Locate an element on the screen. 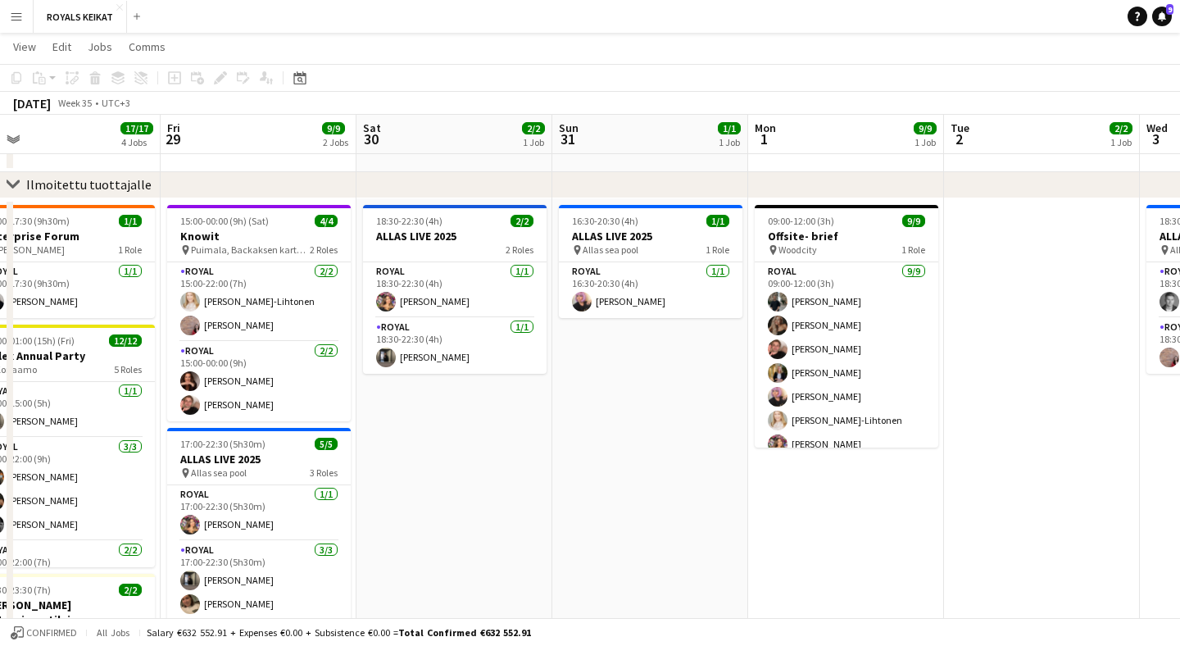 This screenshot has width=1180, height=646. span: 16:30-20:30 (4h) is located at coordinates (605, 220).